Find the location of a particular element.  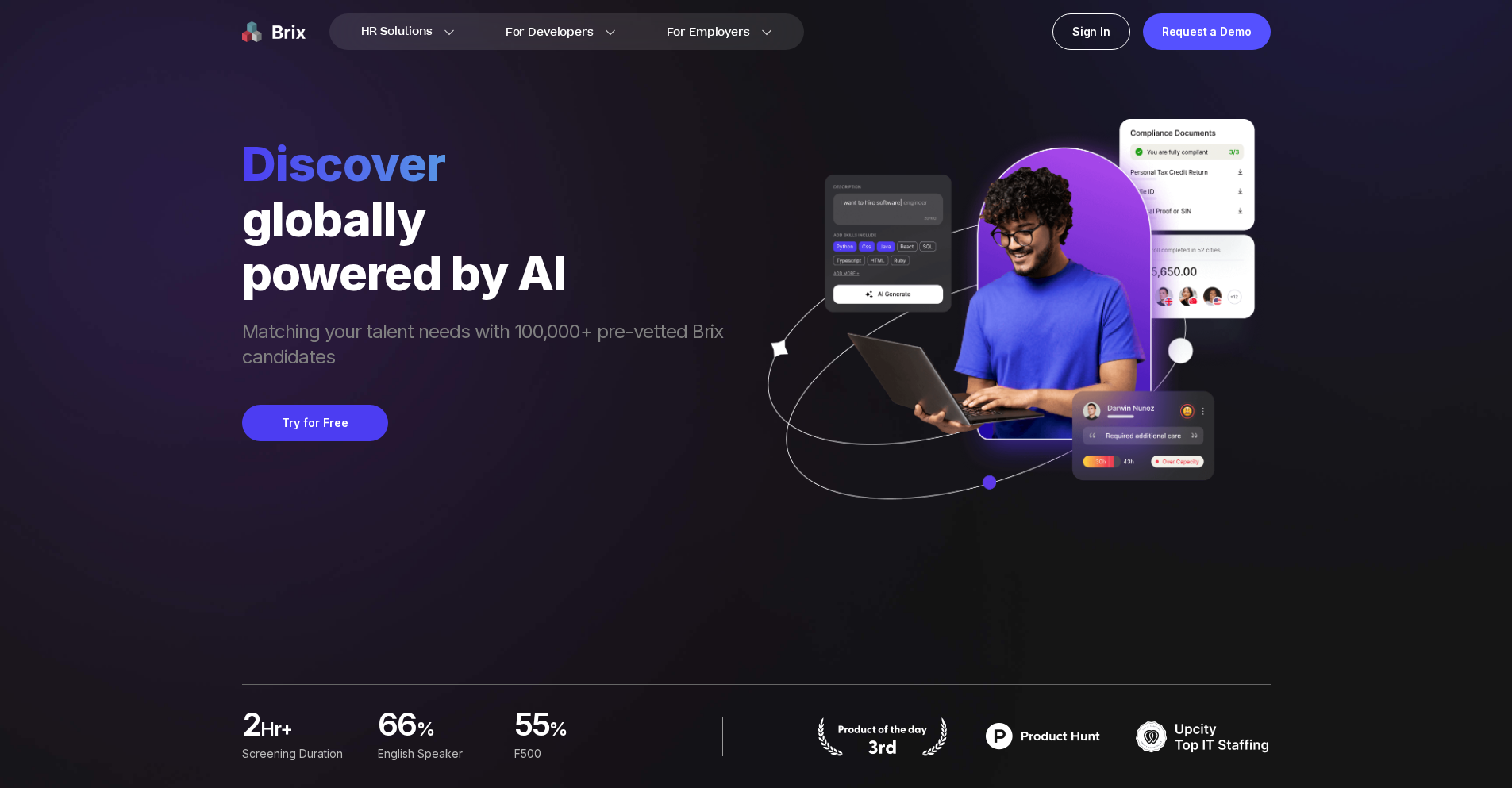

img: ai generate is located at coordinates (1005, 333).